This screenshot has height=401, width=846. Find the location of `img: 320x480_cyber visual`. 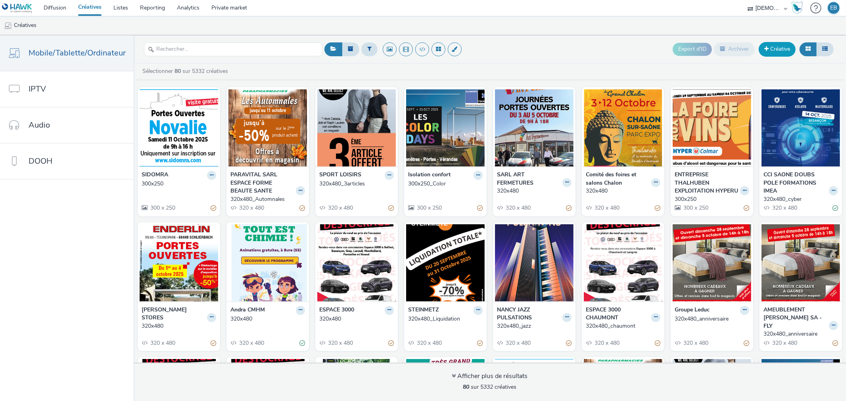

img: 320x480_cyber visual is located at coordinates (801, 128).